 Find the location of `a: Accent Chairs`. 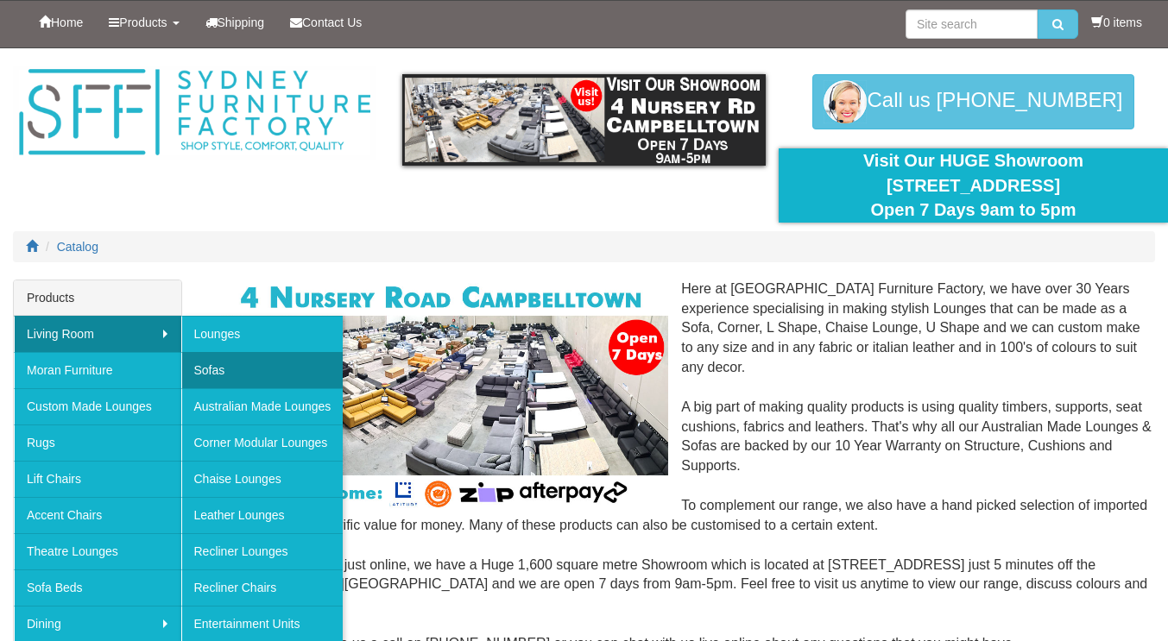

a: Accent Chairs is located at coordinates (98, 515).